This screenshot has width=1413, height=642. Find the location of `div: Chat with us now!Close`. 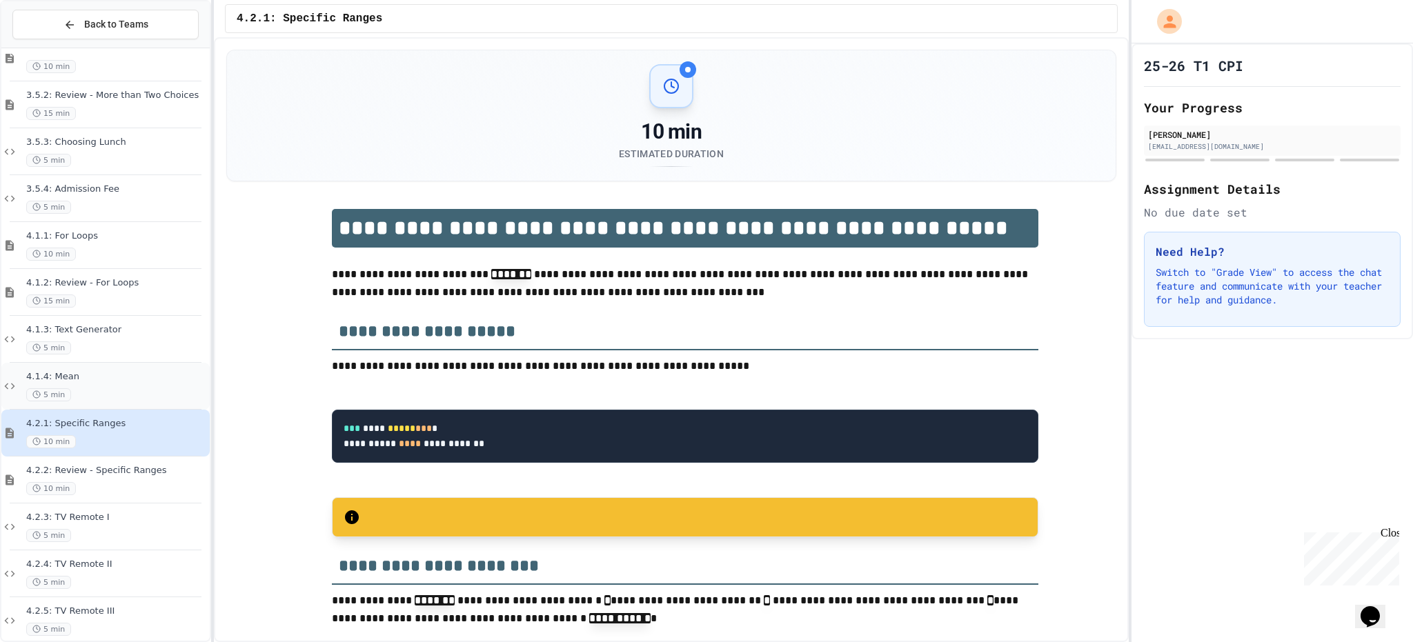

div: Chat with us now!Close is located at coordinates (50, 46).